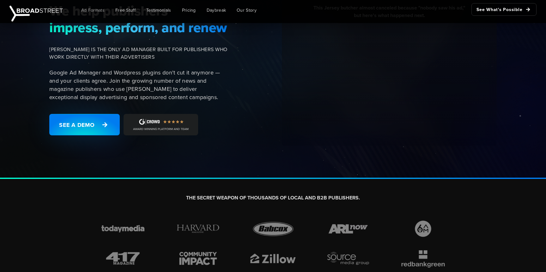  What do you see at coordinates (36, 14) in the screenshot?
I see `img: Broadstreet | The Ad Manager for Small Publishers` at bounding box center [36, 14].